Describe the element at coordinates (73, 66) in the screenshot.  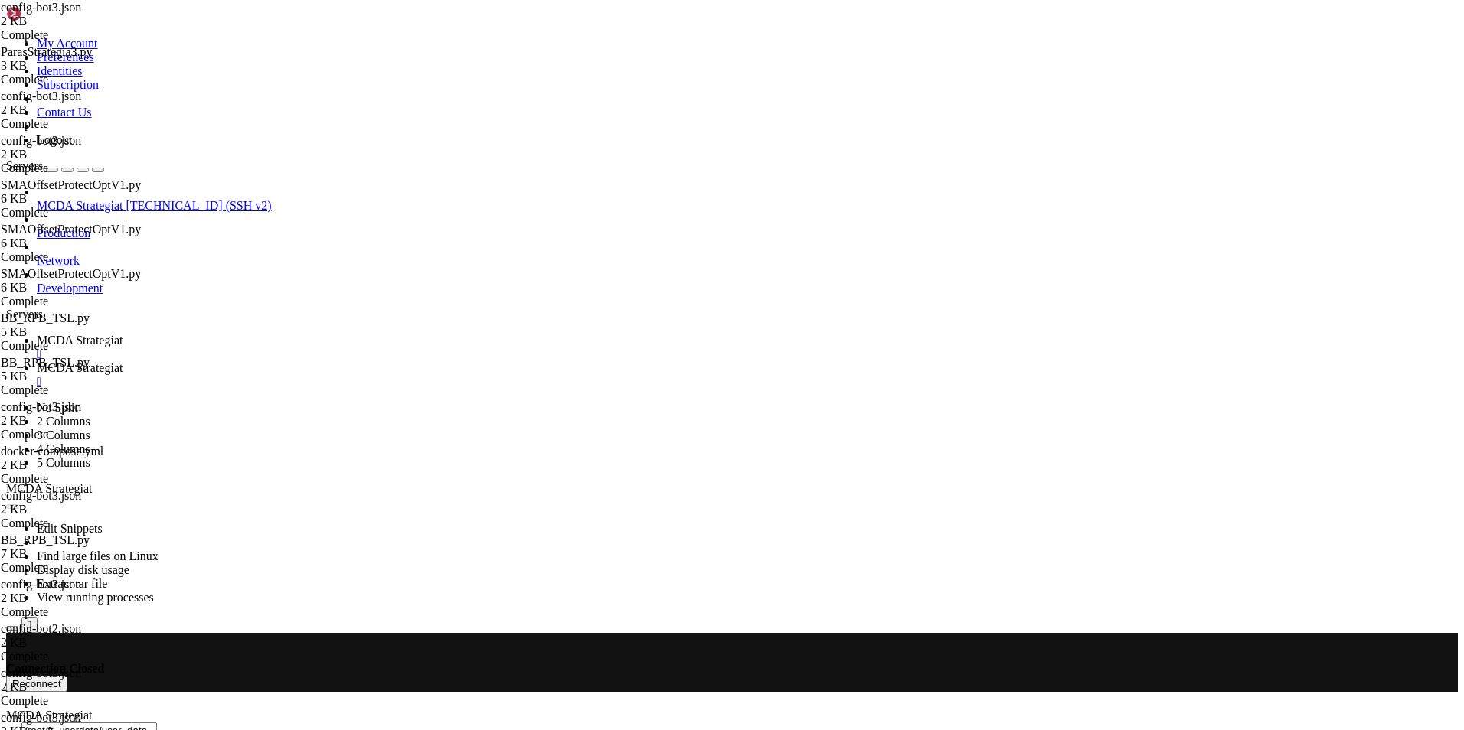
I see `div: 3 KB` at that location.